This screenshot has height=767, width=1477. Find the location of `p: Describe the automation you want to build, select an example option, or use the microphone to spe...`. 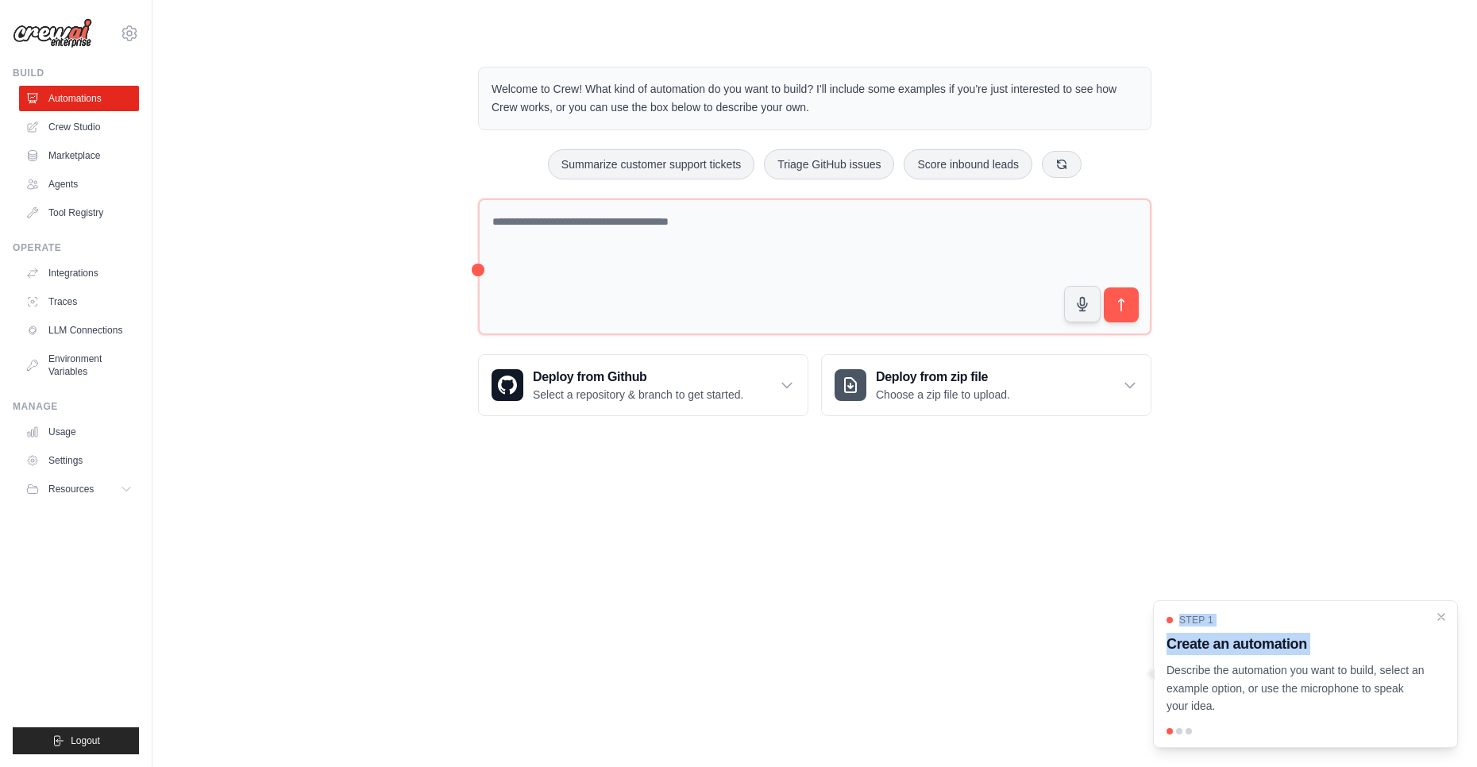

p: Describe the automation you want to build, select an example option, or use the microphone to spe... is located at coordinates (1296, 689).